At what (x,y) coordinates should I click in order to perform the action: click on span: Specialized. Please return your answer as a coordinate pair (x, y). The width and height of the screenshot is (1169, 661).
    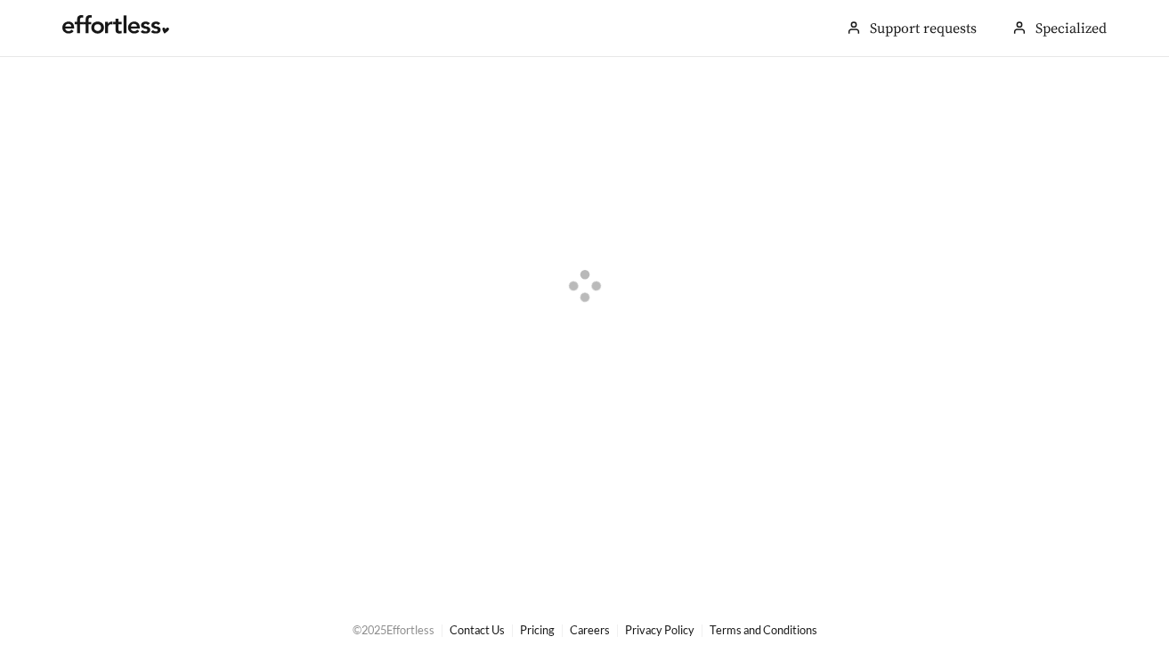
    Looking at the image, I should click on (1071, 28).